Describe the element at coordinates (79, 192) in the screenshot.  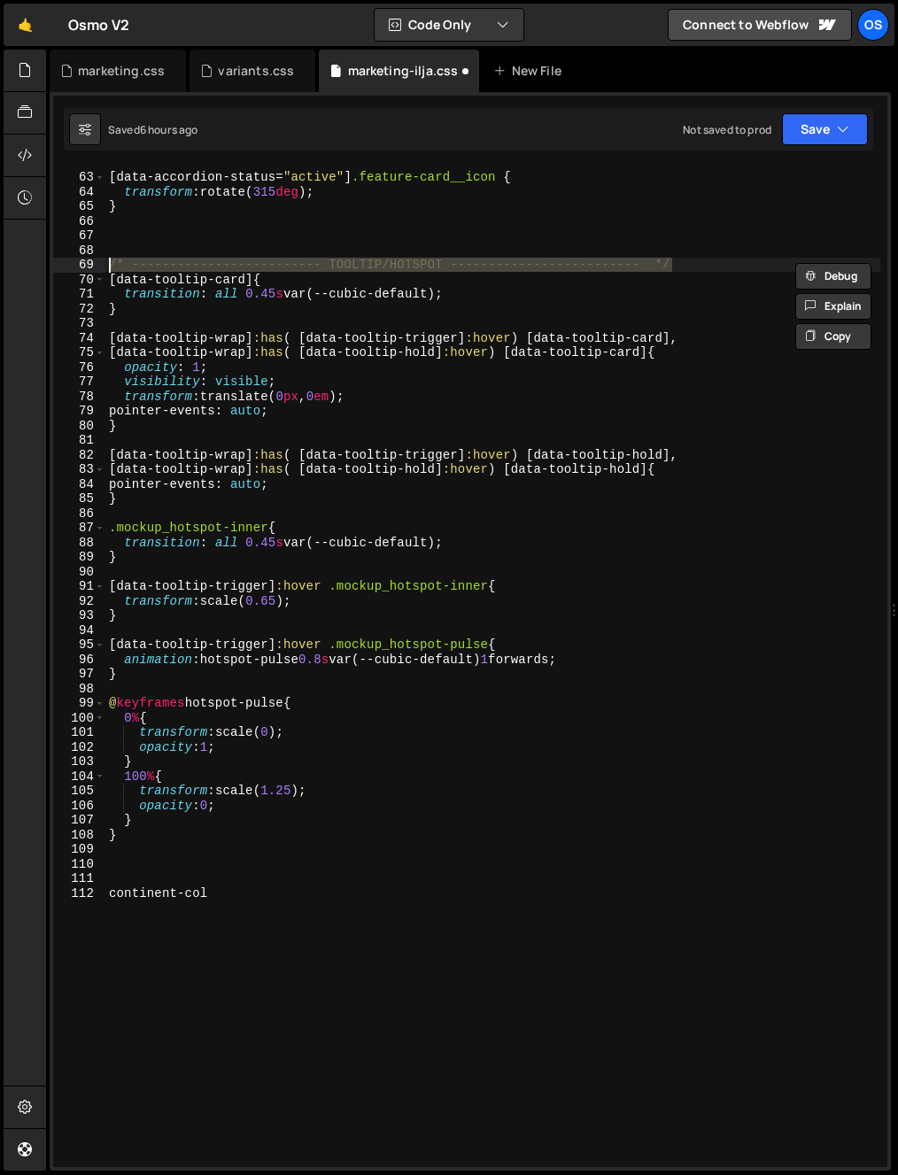
I see `div: 64` at that location.